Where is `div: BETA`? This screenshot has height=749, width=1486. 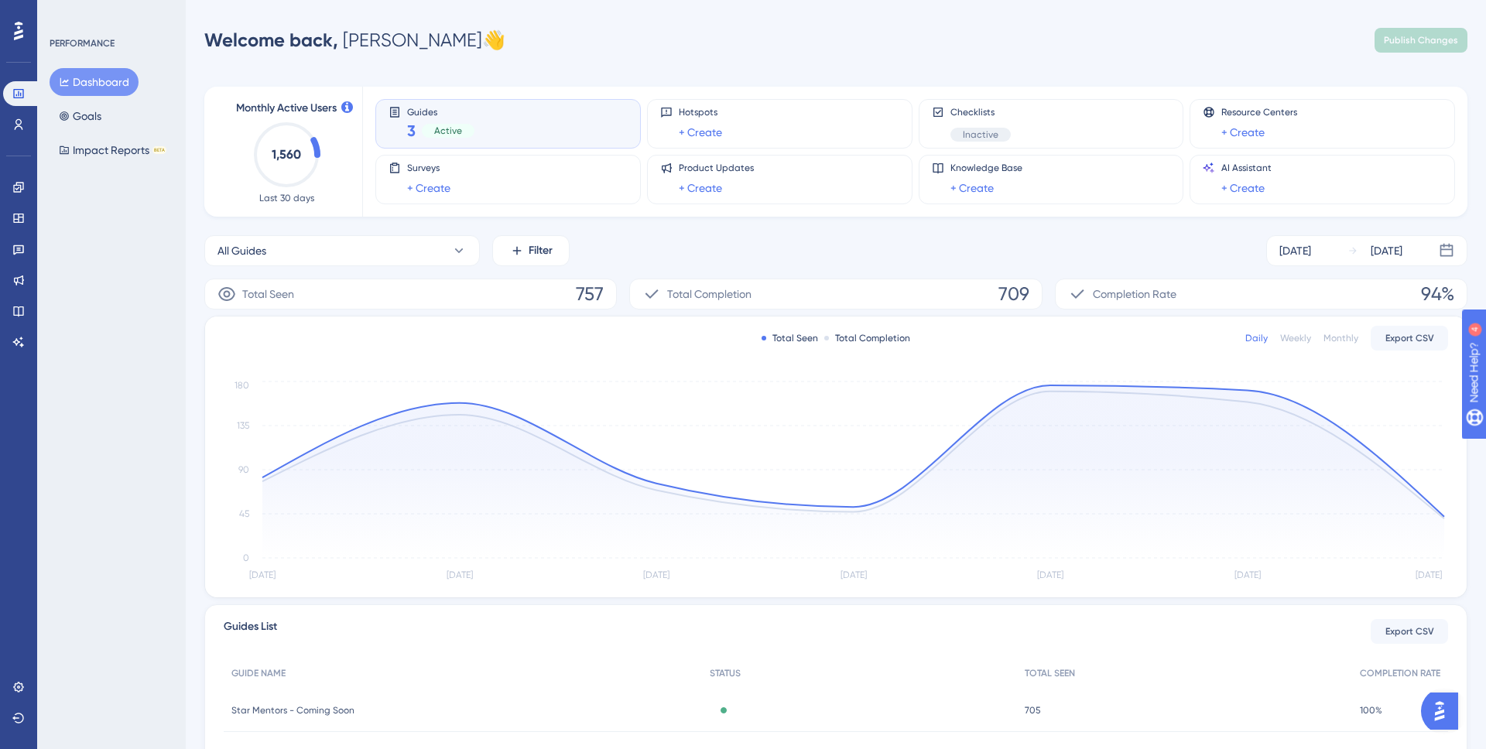 div: BETA is located at coordinates (159, 150).